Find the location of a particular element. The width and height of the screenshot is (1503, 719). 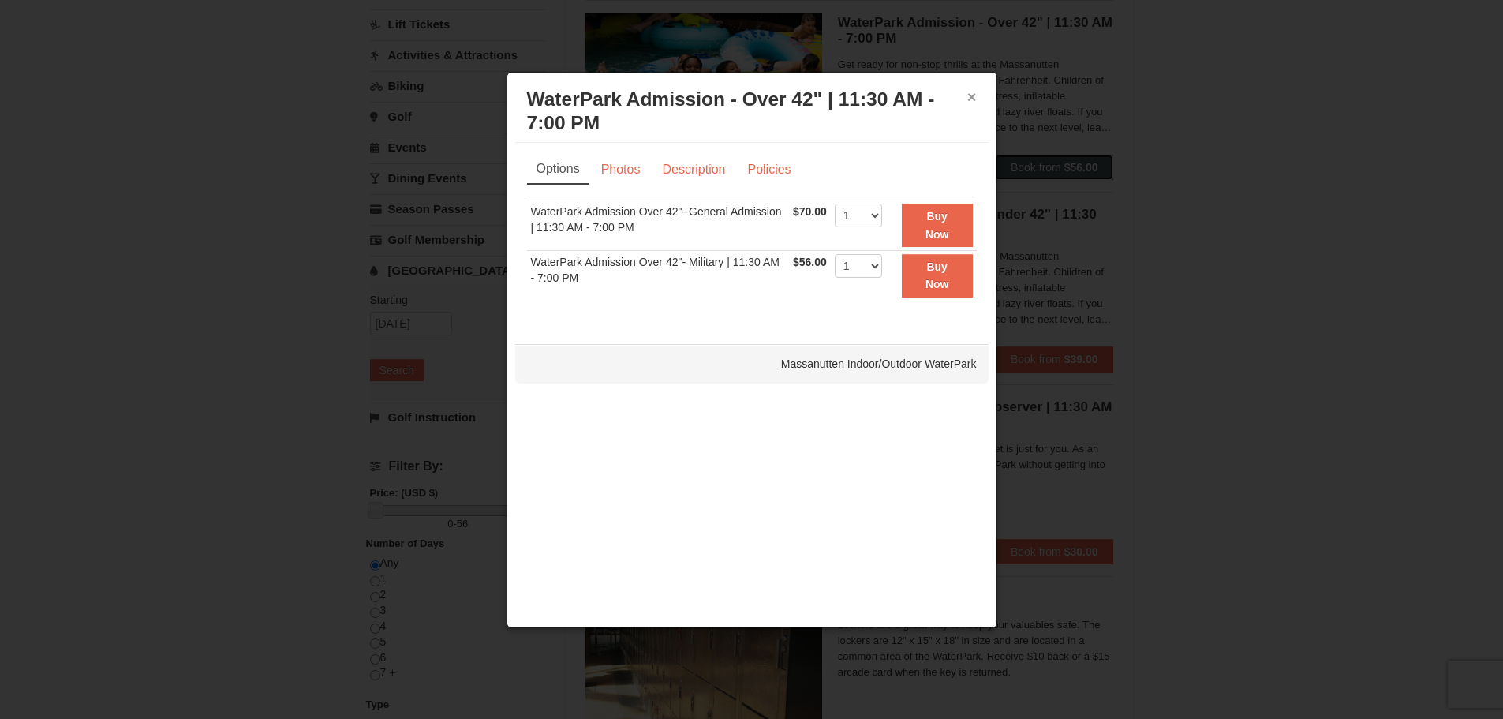

a: Description is located at coordinates (693, 170).